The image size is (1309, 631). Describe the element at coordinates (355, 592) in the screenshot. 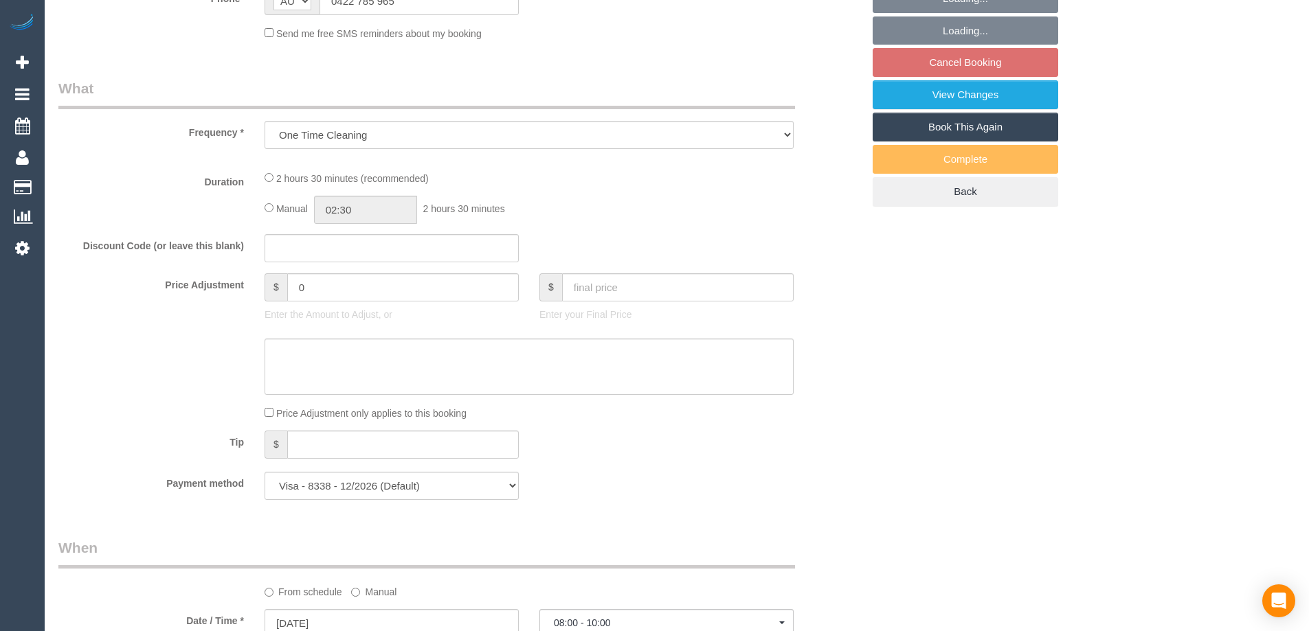

I see `input: Manual` at that location.